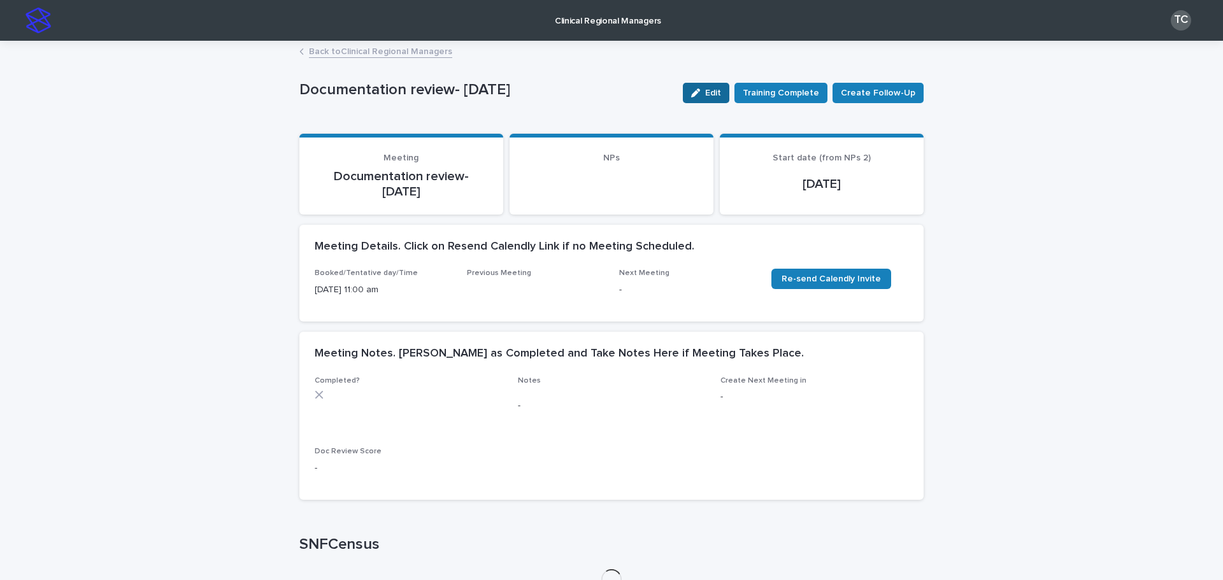 The height and width of the screenshot is (580, 1223). Describe the element at coordinates (1181, 20) in the screenshot. I see `div: TC` at that location.